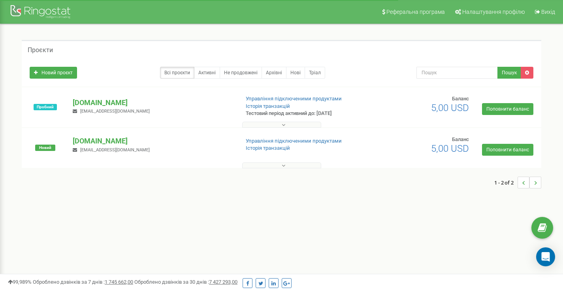 The image size is (563, 292). What do you see at coordinates (177, 73) in the screenshot?
I see `a: Всі проєкти` at bounding box center [177, 73].